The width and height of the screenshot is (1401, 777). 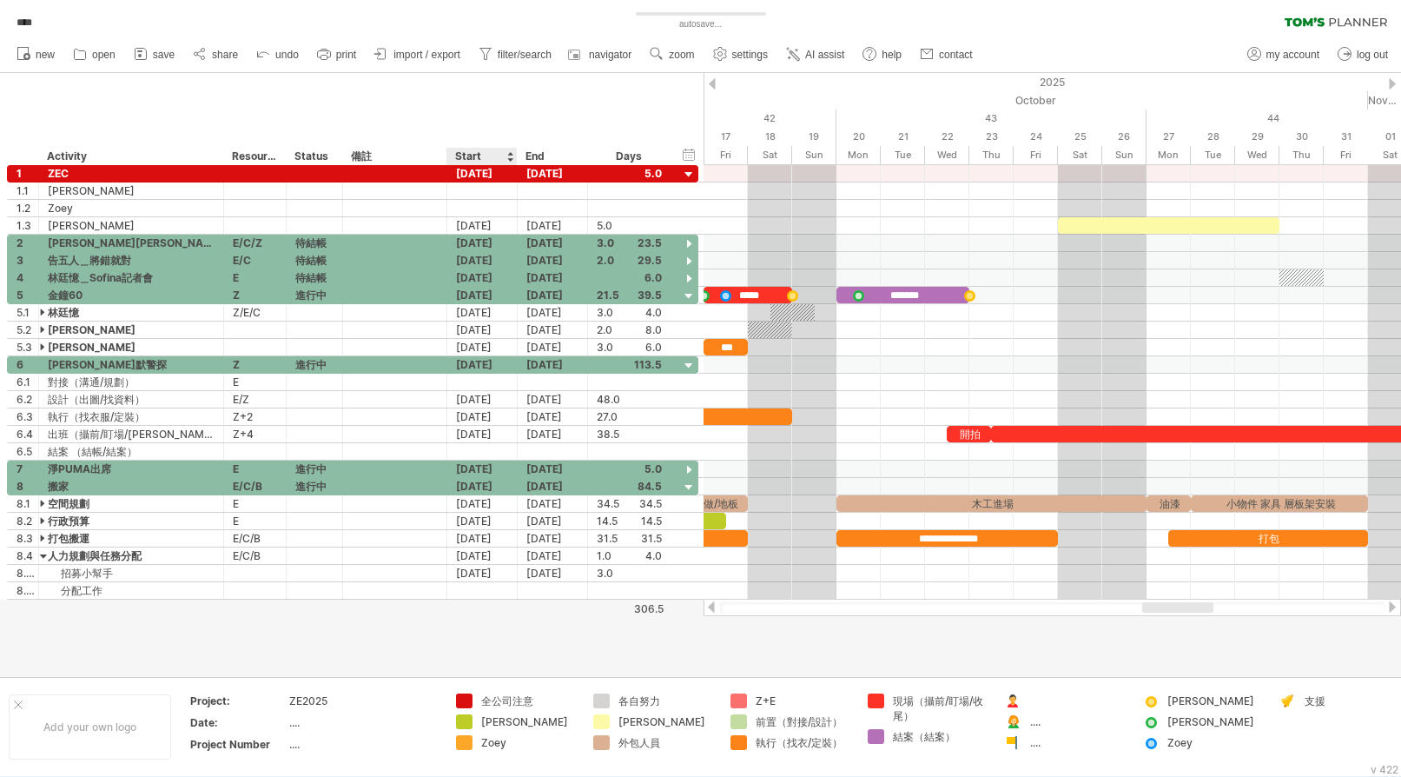 I want to click on a: open, so click(x=95, y=55).